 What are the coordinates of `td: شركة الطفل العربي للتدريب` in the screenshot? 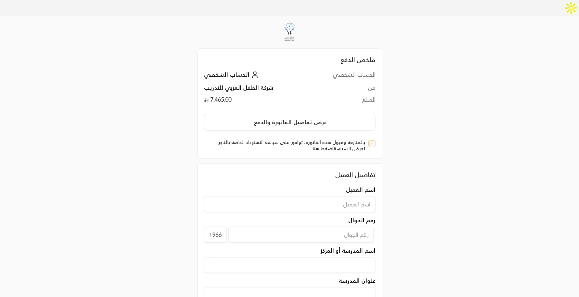 It's located at (257, 90).